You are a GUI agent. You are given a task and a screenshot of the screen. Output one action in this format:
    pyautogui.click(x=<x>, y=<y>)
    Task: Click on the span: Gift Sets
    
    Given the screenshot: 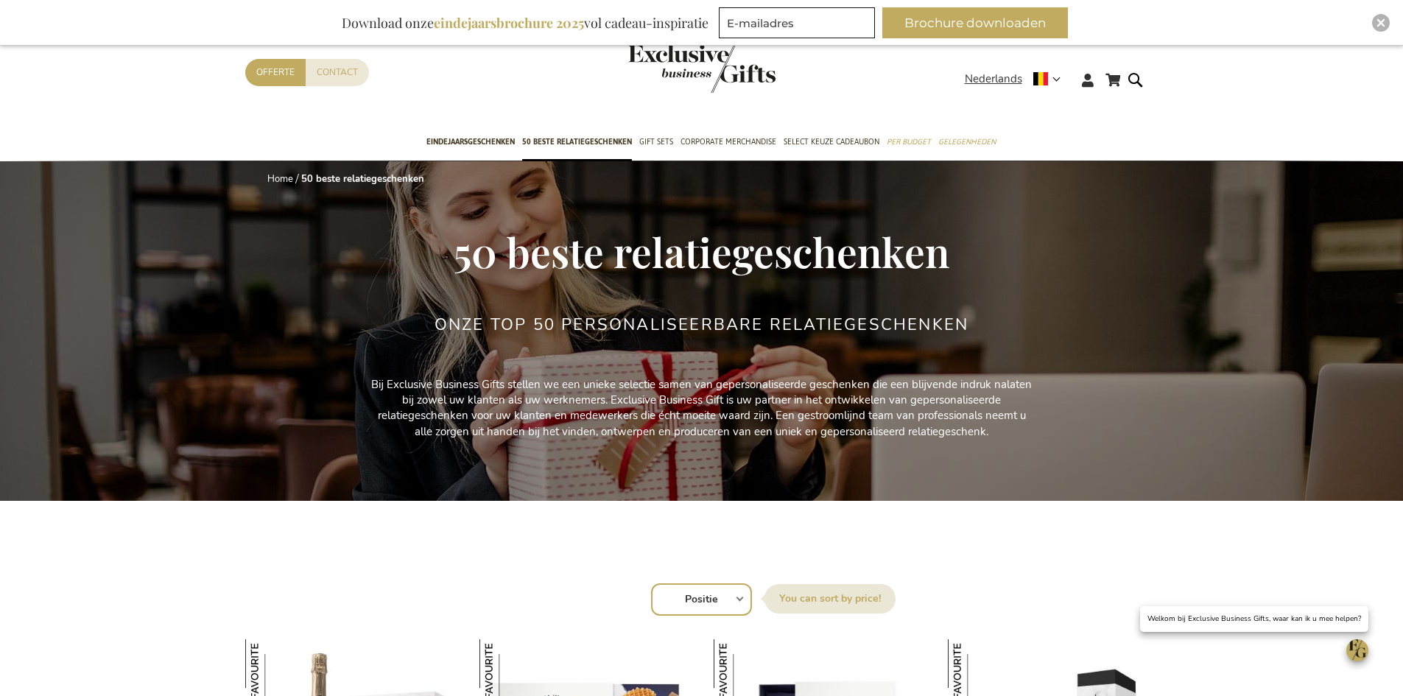 What is the action you would take?
    pyautogui.click(x=656, y=141)
    